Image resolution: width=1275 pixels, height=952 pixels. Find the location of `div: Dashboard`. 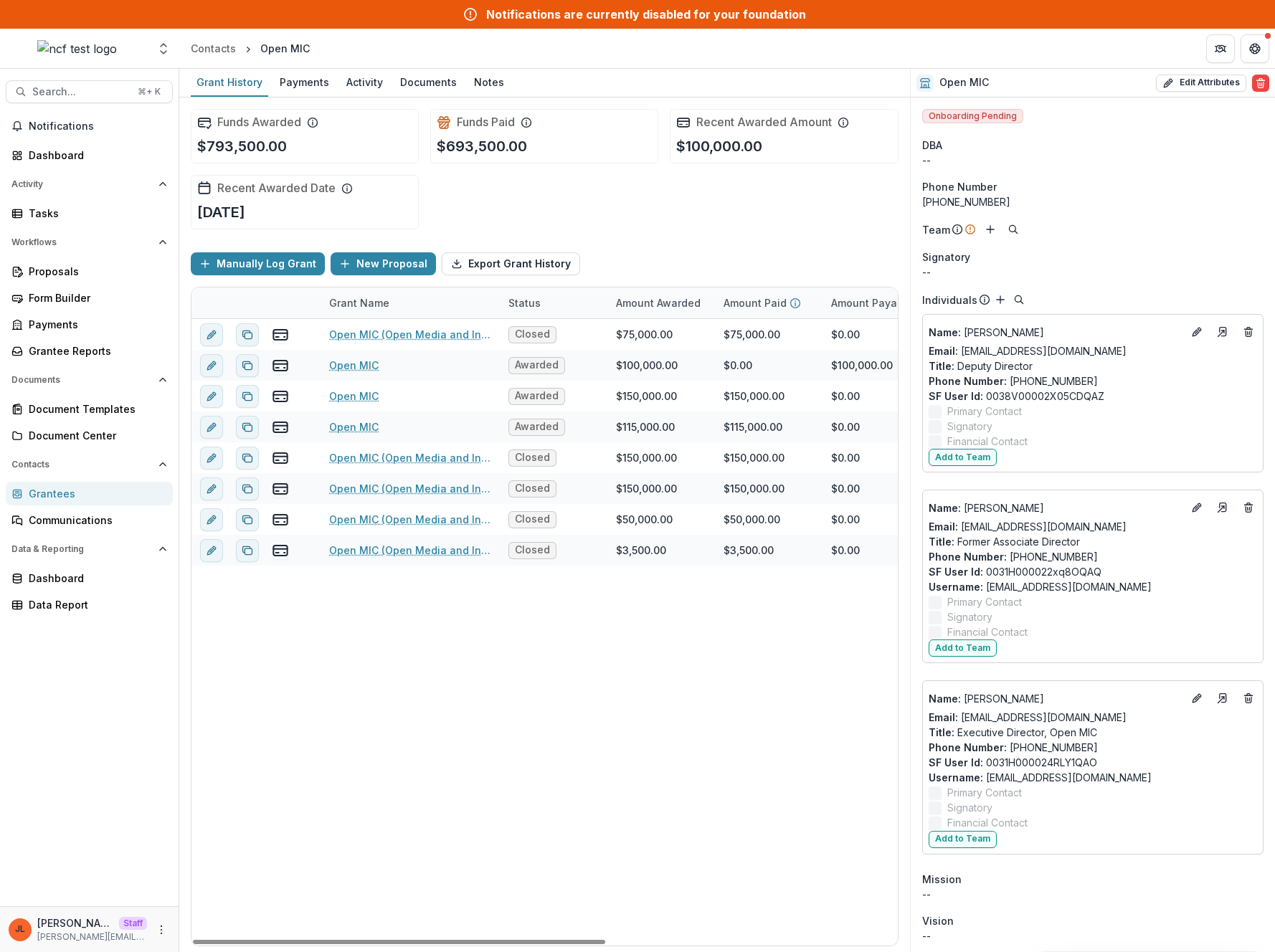

div: Dashboard is located at coordinates (95, 578).